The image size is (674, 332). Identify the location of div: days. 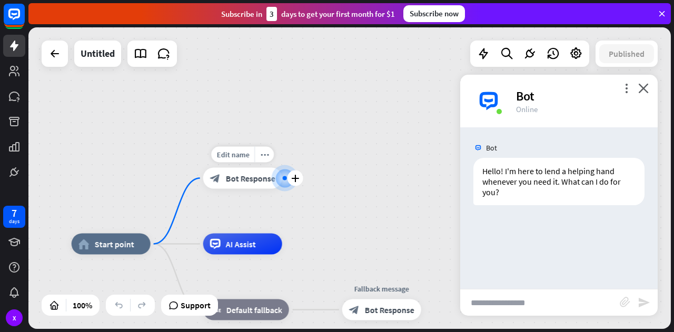
(14, 222).